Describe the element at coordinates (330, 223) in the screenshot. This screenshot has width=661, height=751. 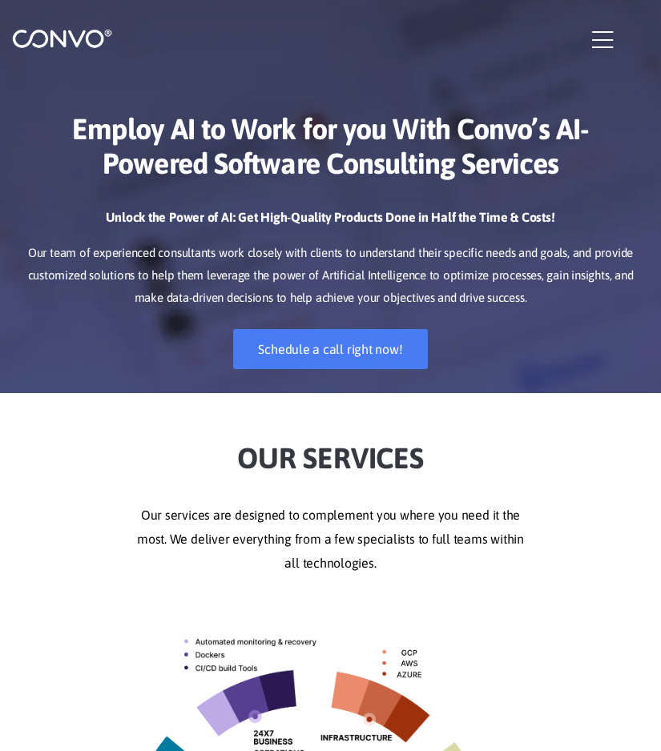
I see `h3: Unlock the Power of AI: Get High-Quality Products Done in Half the Time & Costs!` at that location.